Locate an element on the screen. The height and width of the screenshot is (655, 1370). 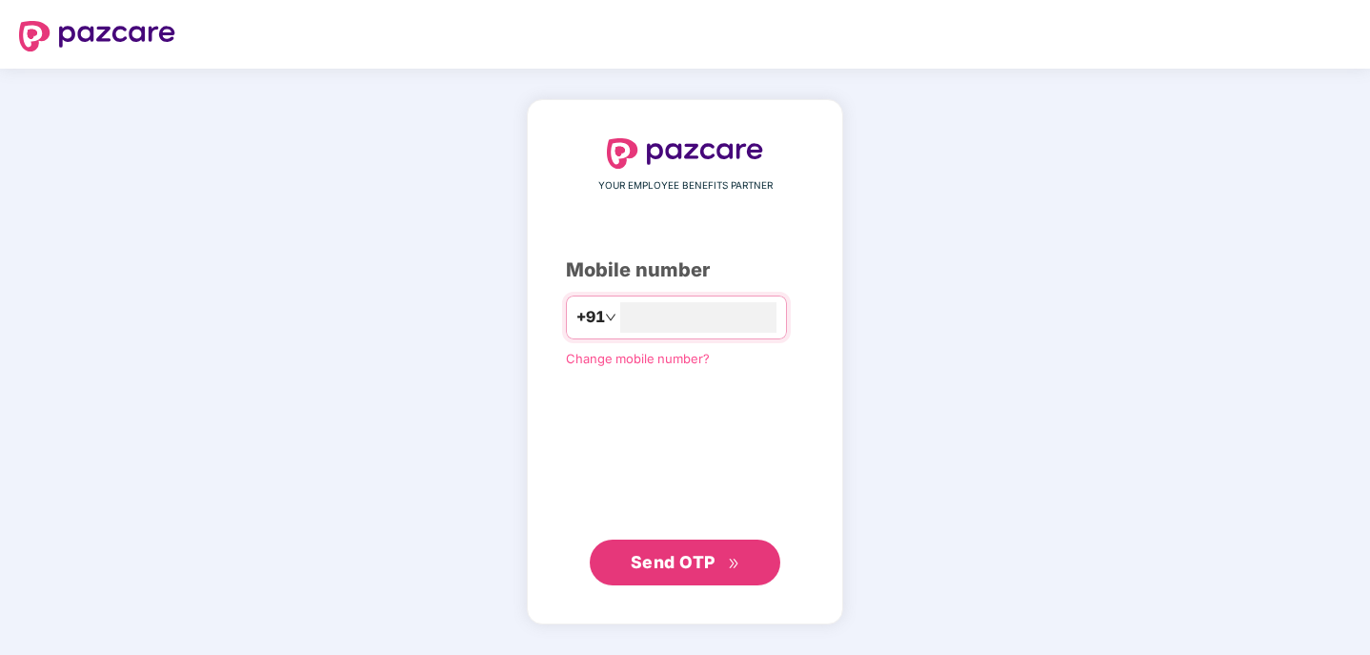
button: Send OTPdouble-right is located at coordinates (685, 562).